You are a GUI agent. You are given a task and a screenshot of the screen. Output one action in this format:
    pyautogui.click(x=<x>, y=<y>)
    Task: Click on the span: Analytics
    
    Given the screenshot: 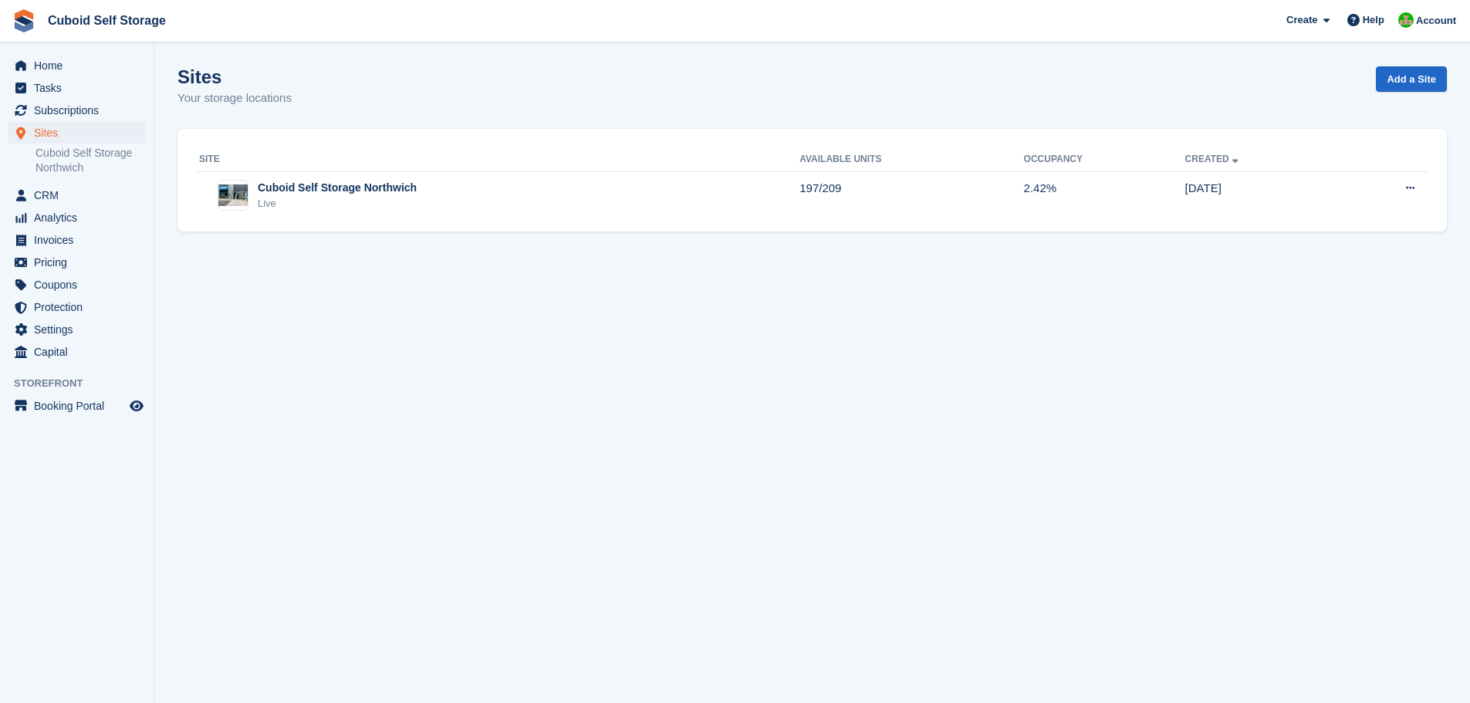 What is the action you would take?
    pyautogui.click(x=80, y=218)
    